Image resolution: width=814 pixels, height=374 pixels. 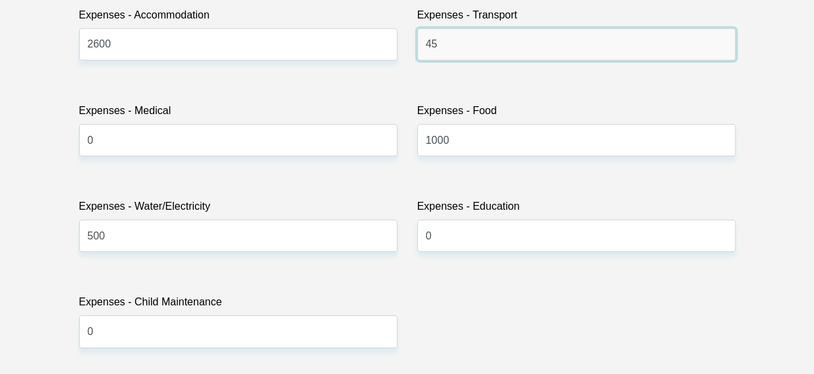 What do you see at coordinates (576, 209) in the screenshot?
I see `label: Expenses - Education` at bounding box center [576, 209].